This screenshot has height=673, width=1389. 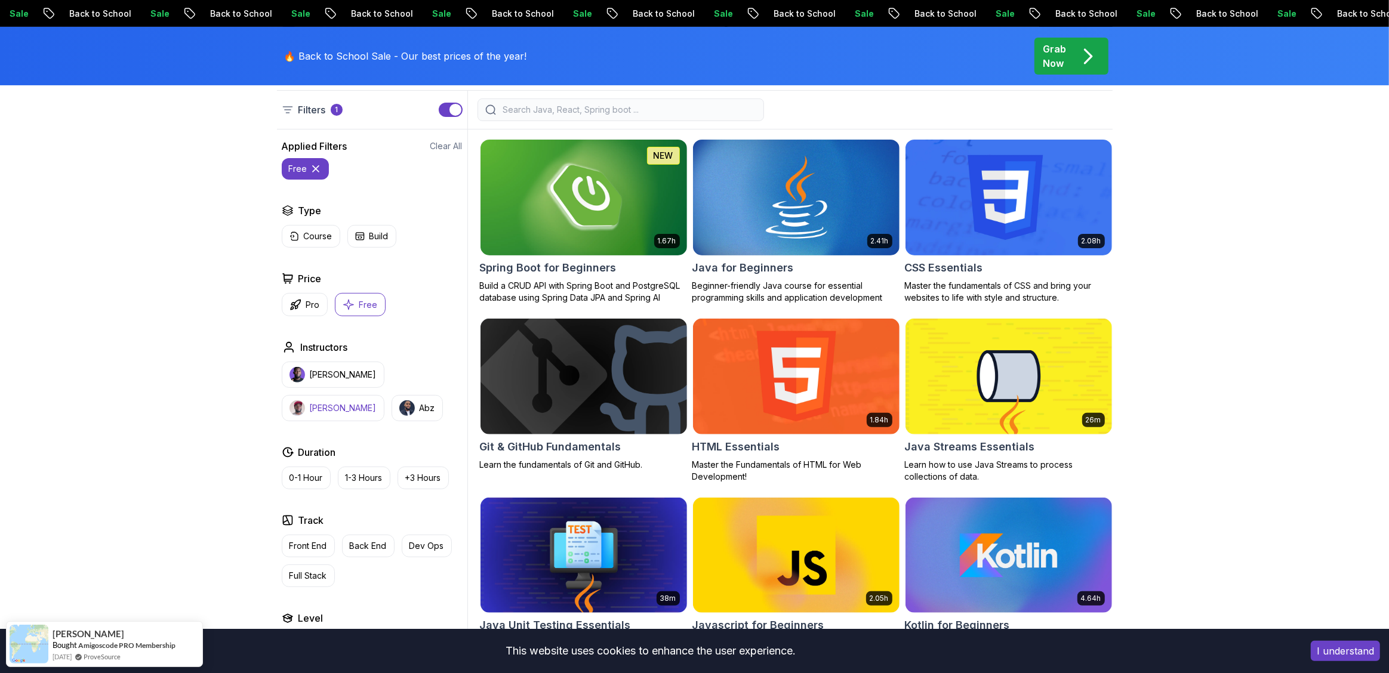 I want to click on button: Clear All, so click(x=447, y=146).